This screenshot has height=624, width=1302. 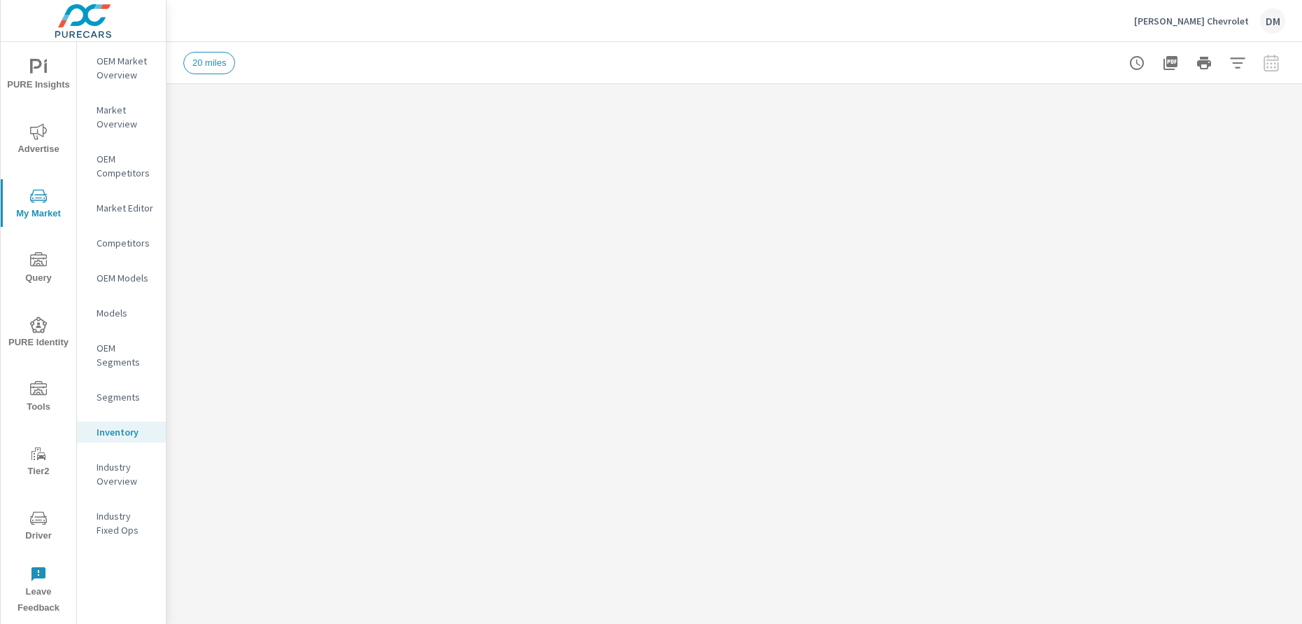 What do you see at coordinates (121, 523) in the screenshot?
I see `div: Industry Fixed Ops` at bounding box center [121, 523].